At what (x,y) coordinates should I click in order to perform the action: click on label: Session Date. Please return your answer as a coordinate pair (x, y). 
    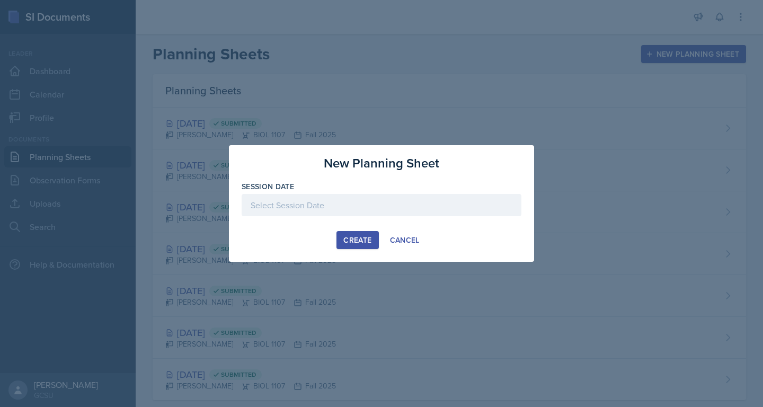
    Looking at the image, I should click on (268, 187).